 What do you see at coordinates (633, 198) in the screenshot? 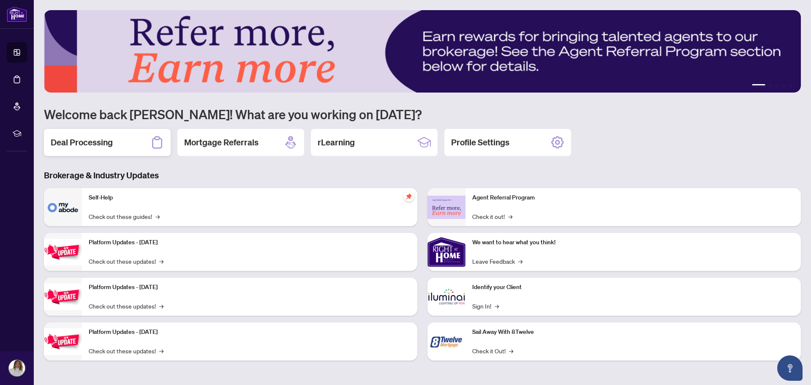
I see `p: Agent Referral Program` at bounding box center [633, 198].